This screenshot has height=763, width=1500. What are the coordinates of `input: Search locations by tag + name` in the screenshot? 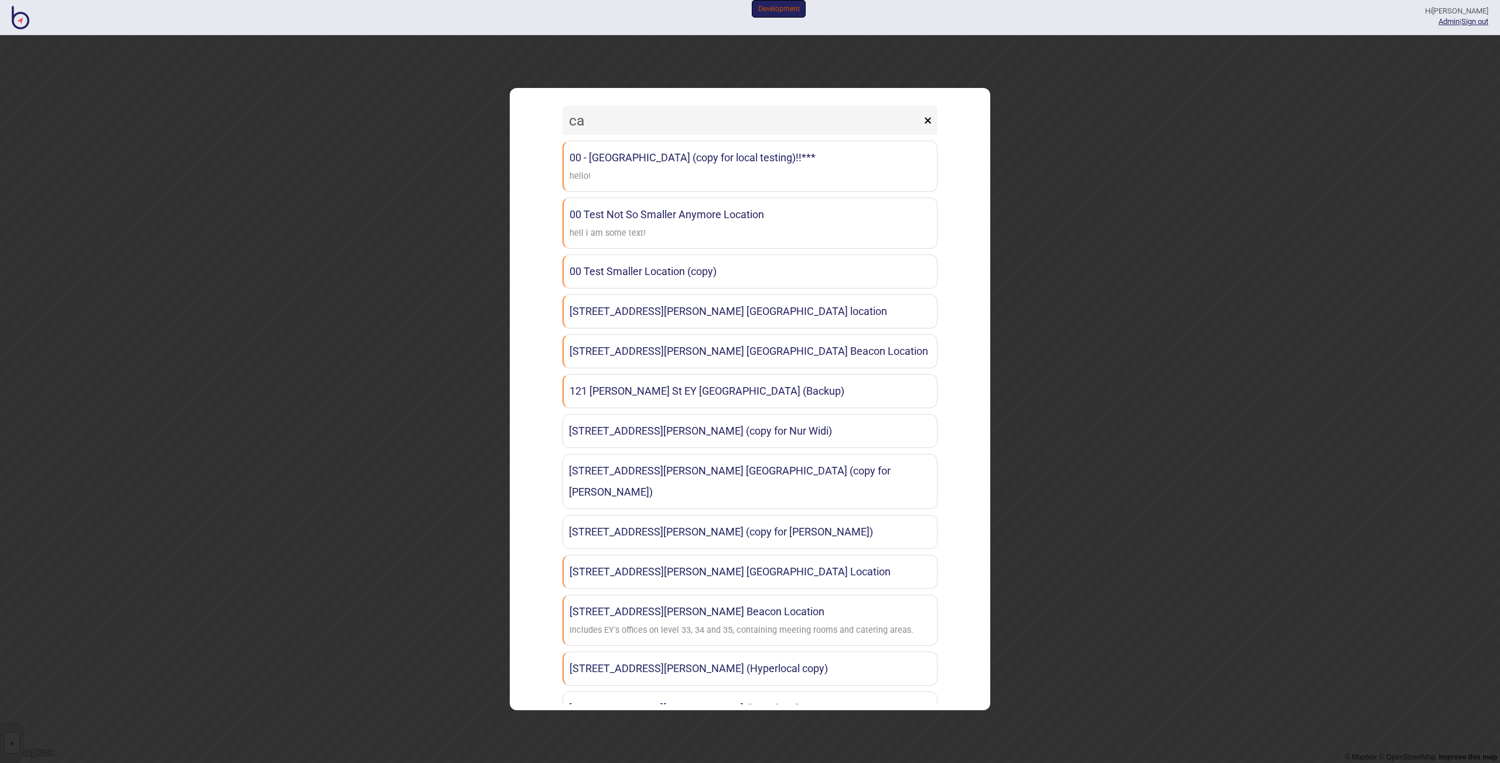 It's located at (742, 120).